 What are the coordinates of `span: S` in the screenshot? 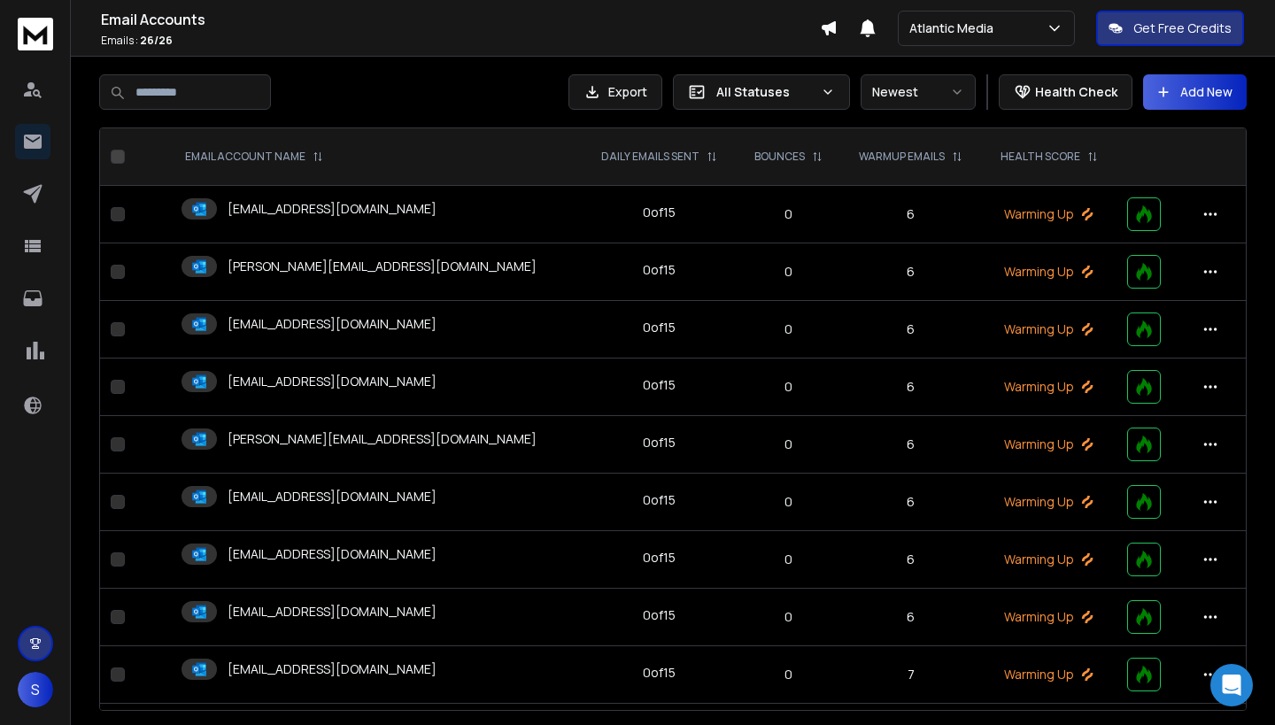 It's located at (35, 690).